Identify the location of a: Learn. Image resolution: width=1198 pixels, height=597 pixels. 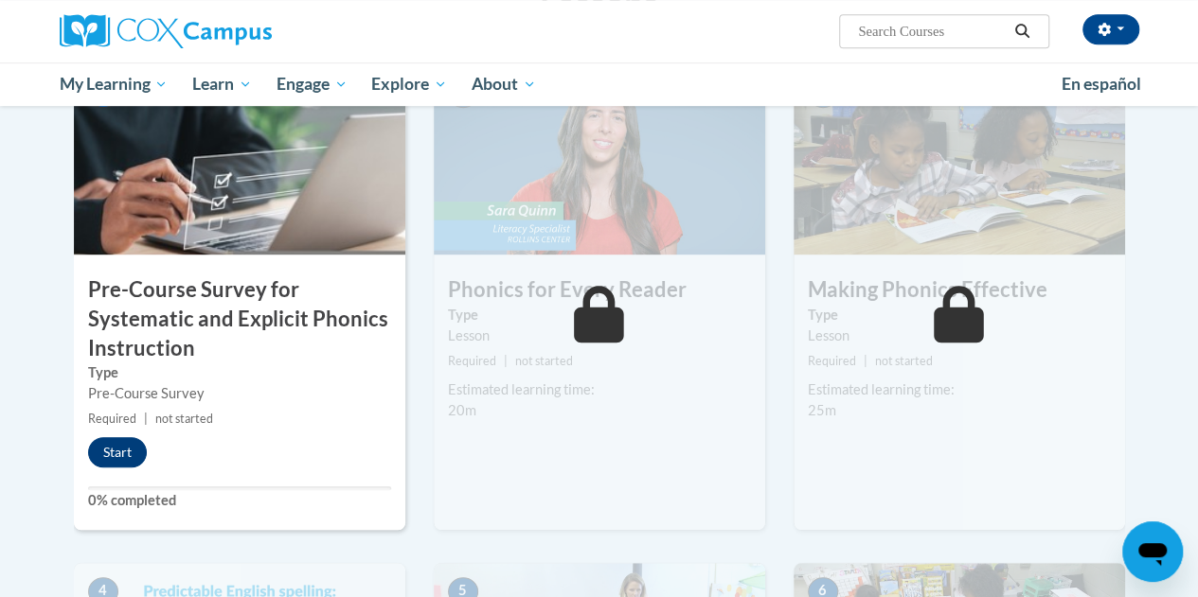
(222, 84).